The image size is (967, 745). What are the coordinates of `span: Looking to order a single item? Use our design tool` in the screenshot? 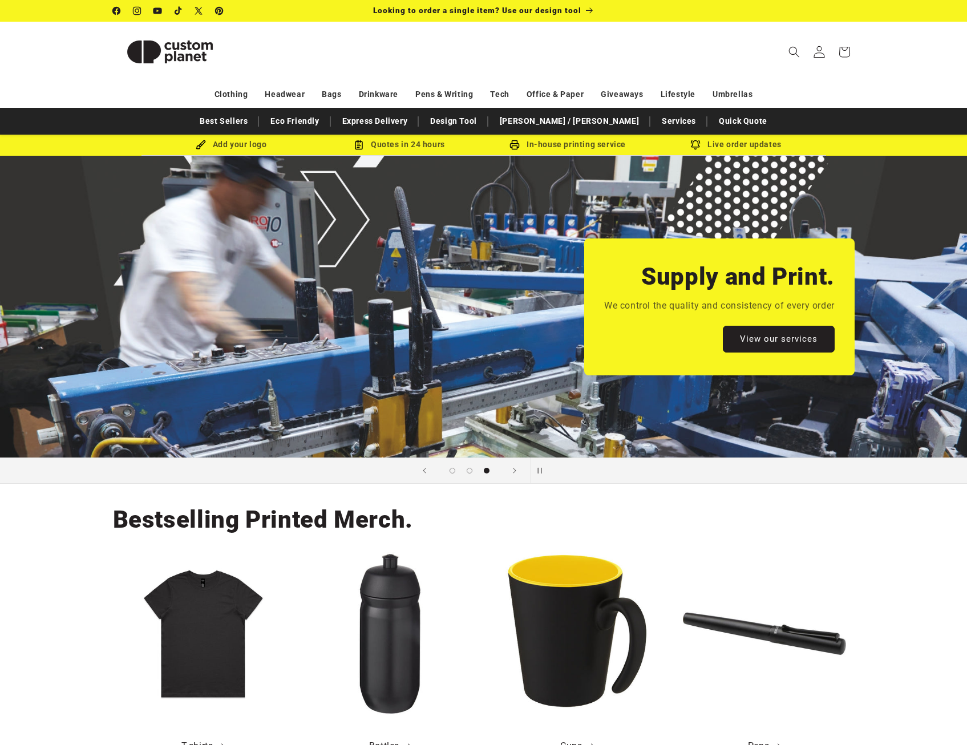 It's located at (477, 10).